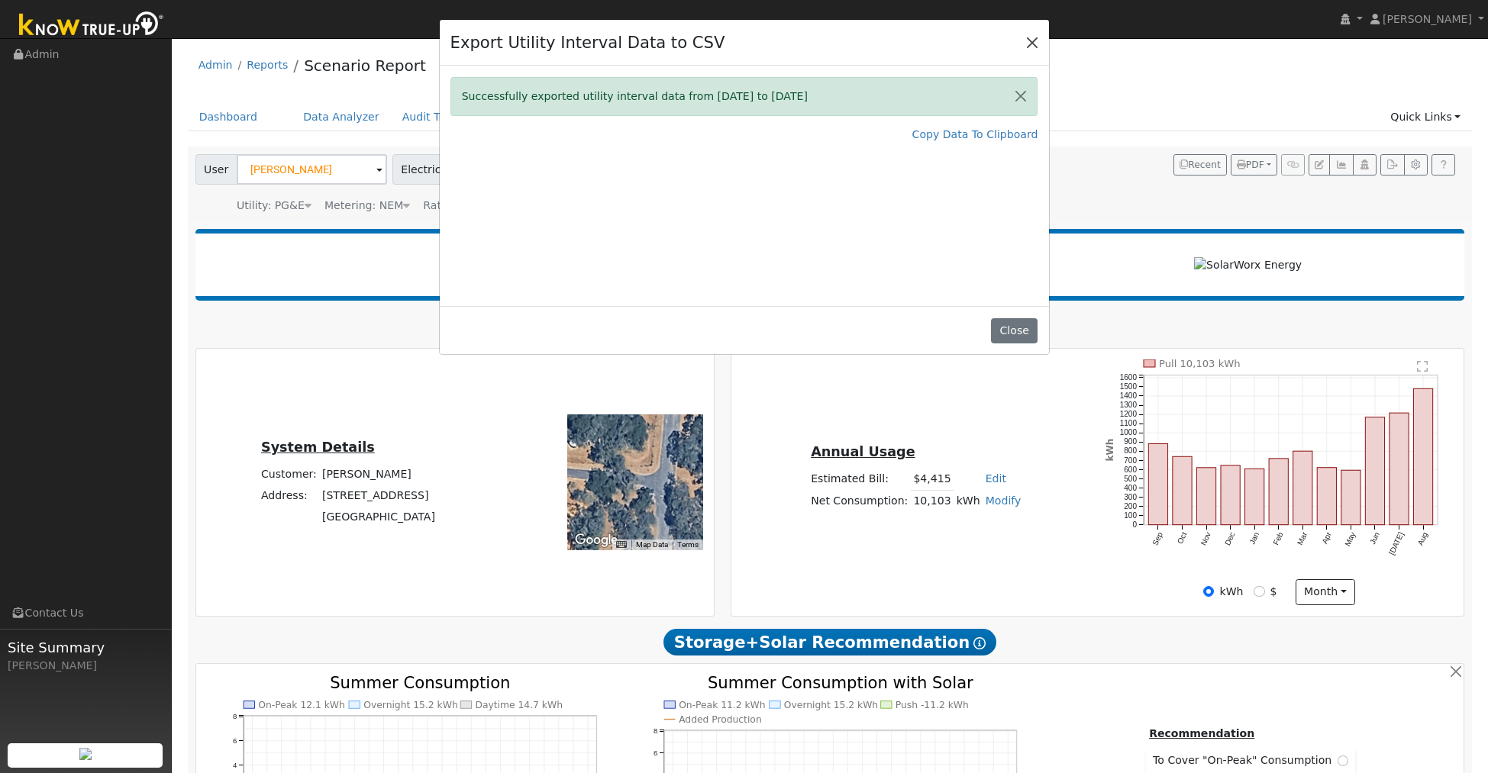 The image size is (1488, 773). I want to click on h4: Export Utility Interval Data to CSV, so click(588, 43).